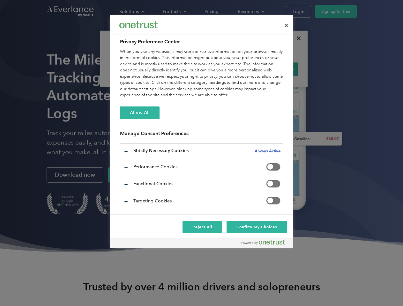 Image resolution: width=403 pixels, height=306 pixels. What do you see at coordinates (266, 244) in the screenshot?
I see `a: Powered by OneTrust Opens in a new Tab` at bounding box center [266, 244].